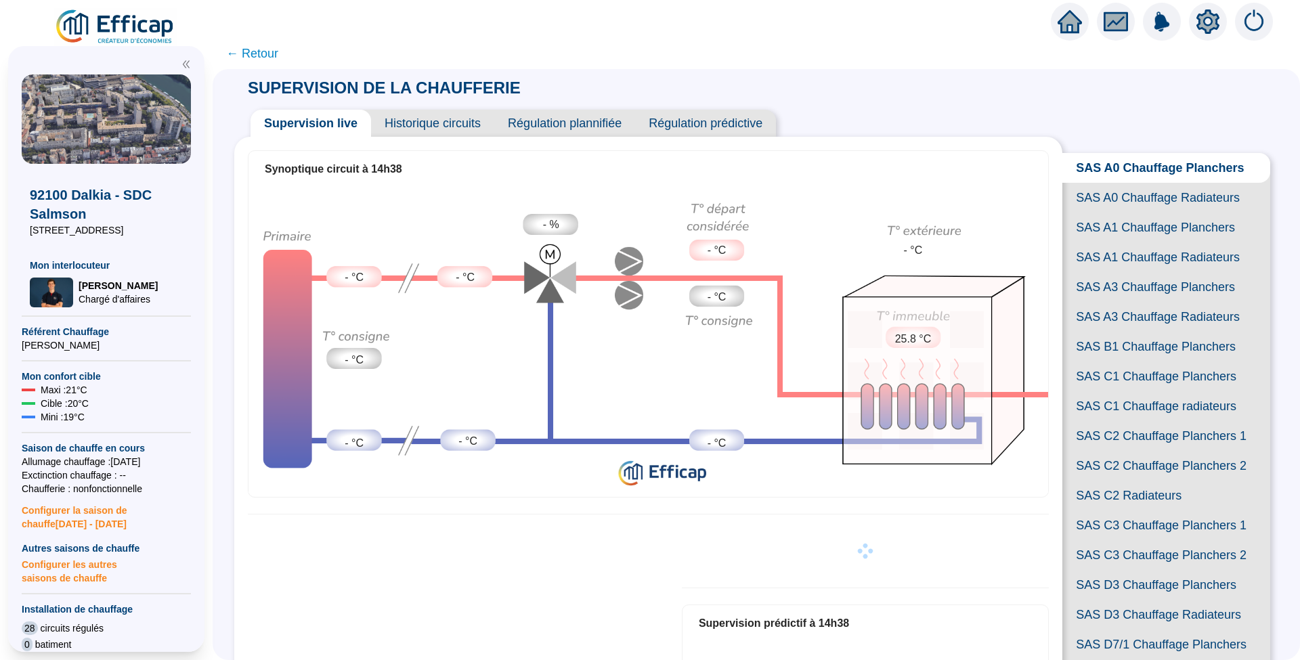 The width and height of the screenshot is (1300, 660). What do you see at coordinates (1166, 466) in the screenshot?
I see `span: SAS C2 Chauffage Planchers 2` at bounding box center [1166, 466].